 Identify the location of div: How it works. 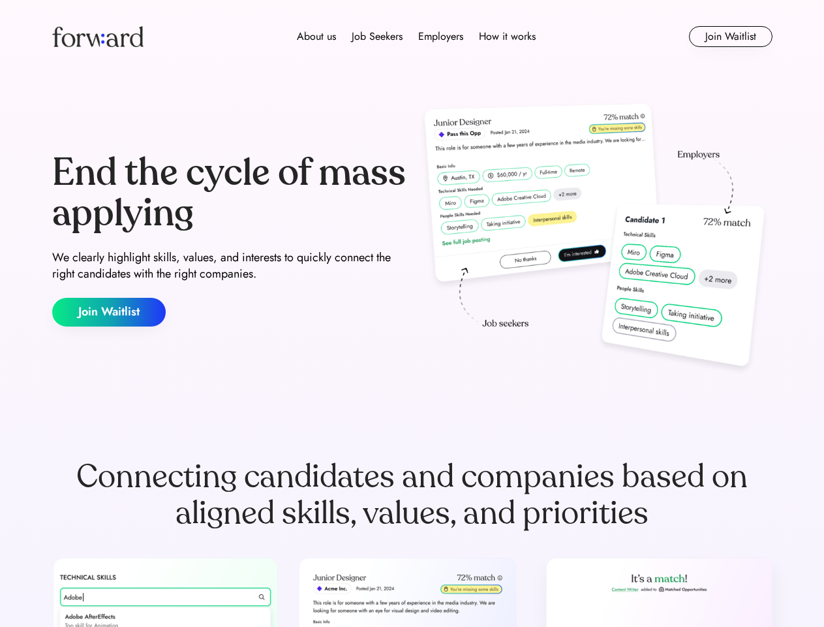
(507, 37).